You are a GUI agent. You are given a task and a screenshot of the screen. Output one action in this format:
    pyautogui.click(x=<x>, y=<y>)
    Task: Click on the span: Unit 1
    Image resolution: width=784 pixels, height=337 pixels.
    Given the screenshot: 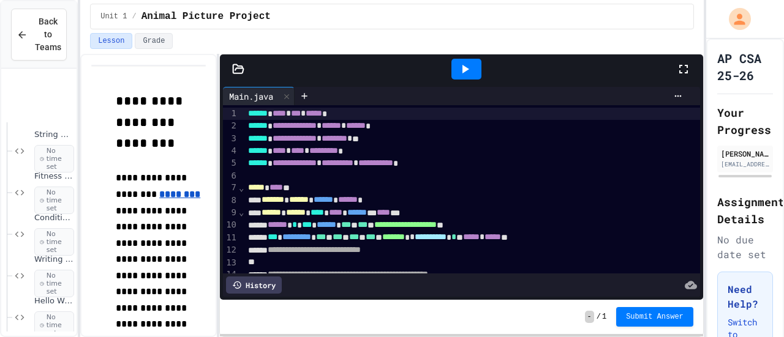 What is the action you would take?
    pyautogui.click(x=113, y=17)
    